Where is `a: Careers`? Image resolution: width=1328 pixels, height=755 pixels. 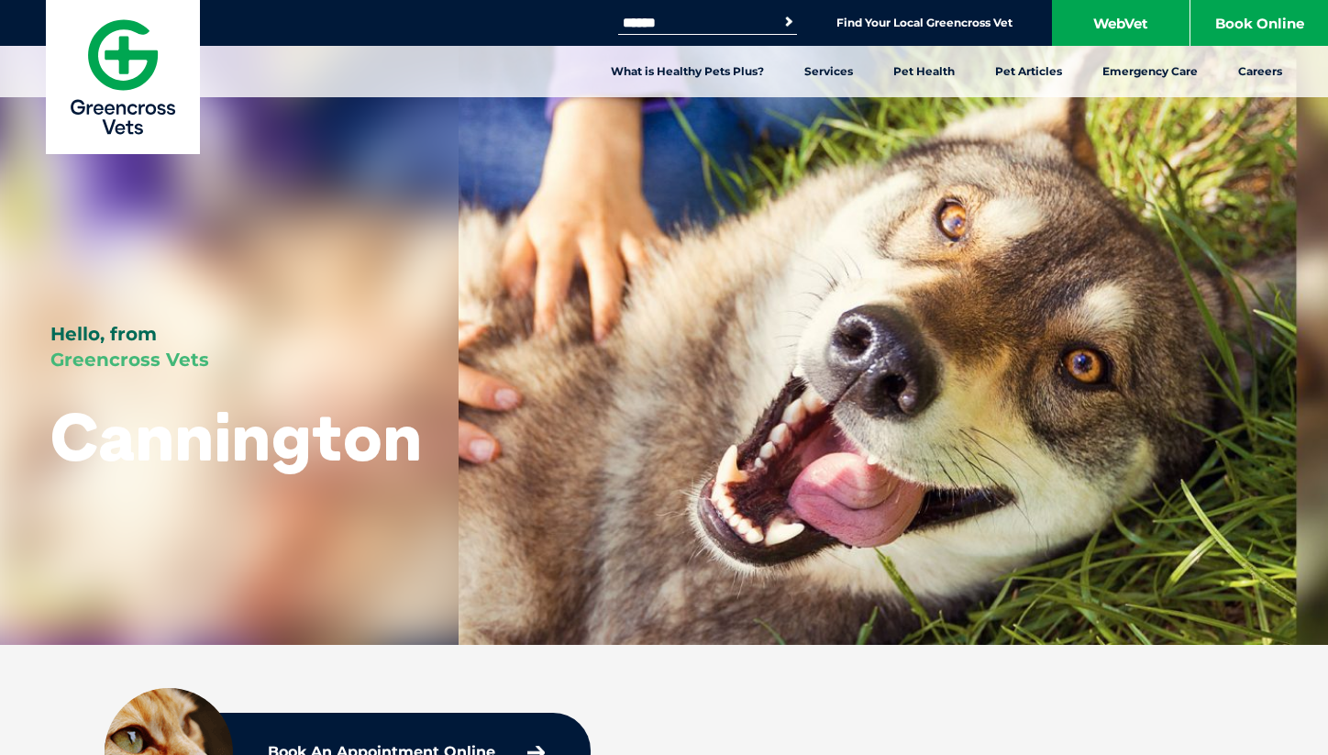 a: Careers is located at coordinates (1260, 72).